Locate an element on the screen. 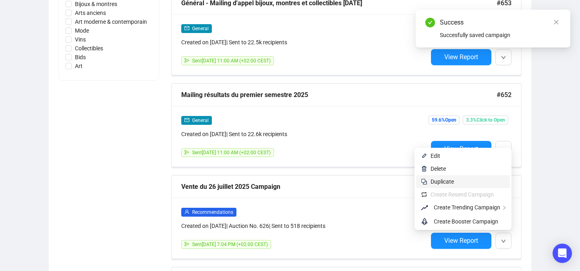 Image resolution: width=580 pixels, height=271 pixels. span: Art is located at coordinates (79, 66).